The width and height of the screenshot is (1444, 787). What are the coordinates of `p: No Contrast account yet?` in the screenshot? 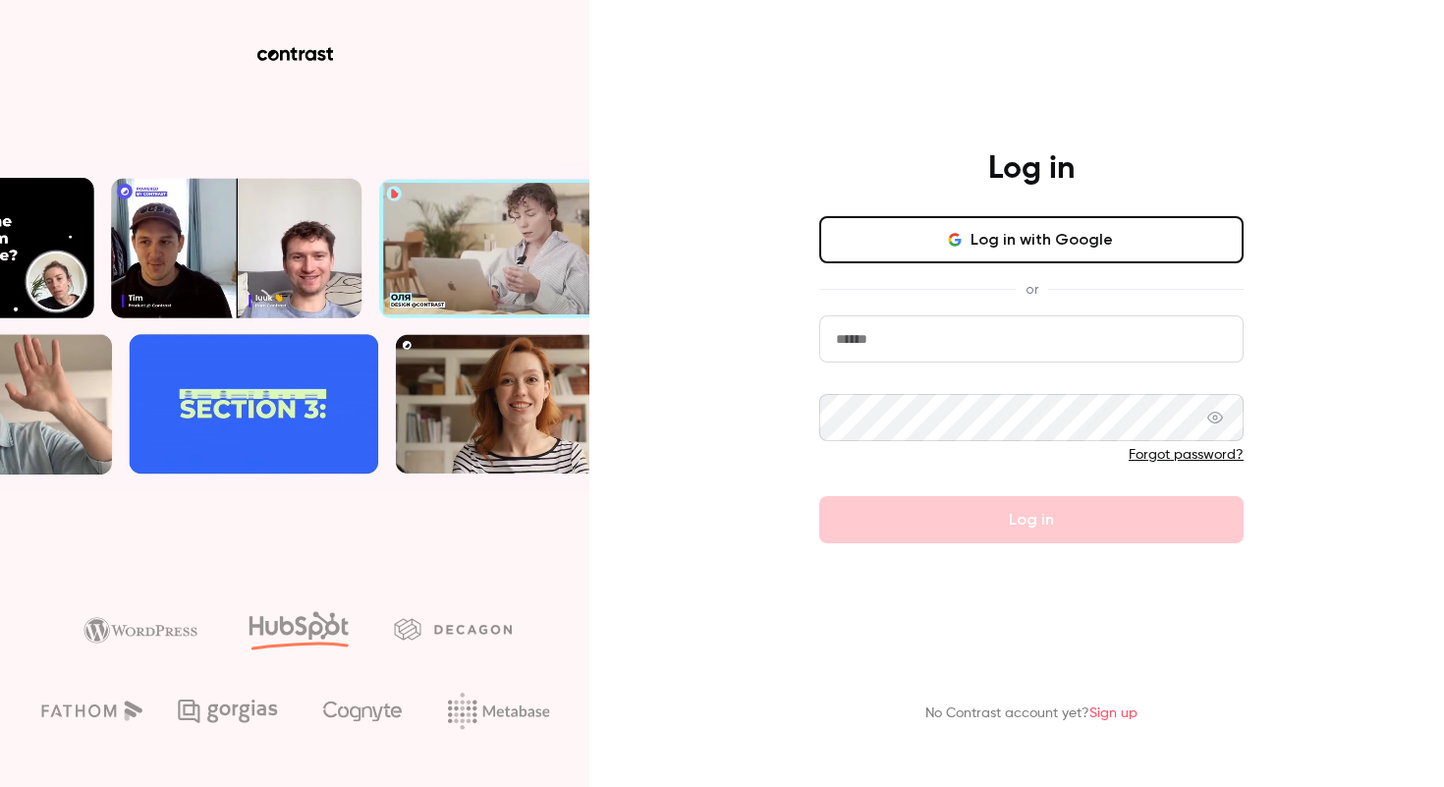 It's located at (1031, 713).